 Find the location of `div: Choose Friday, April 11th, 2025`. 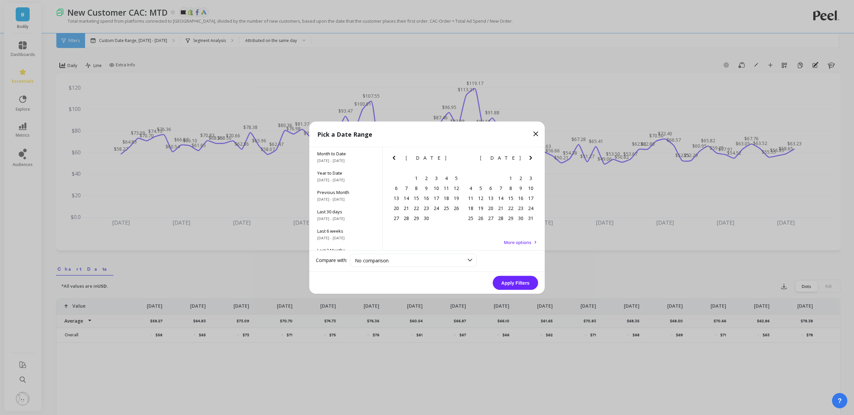

div: Choose Friday, April 11th, 2025 is located at coordinates (446, 188).